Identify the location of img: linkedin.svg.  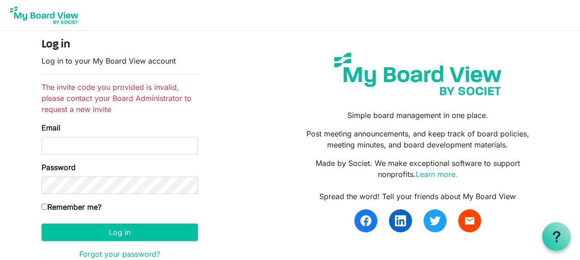
(400, 221).